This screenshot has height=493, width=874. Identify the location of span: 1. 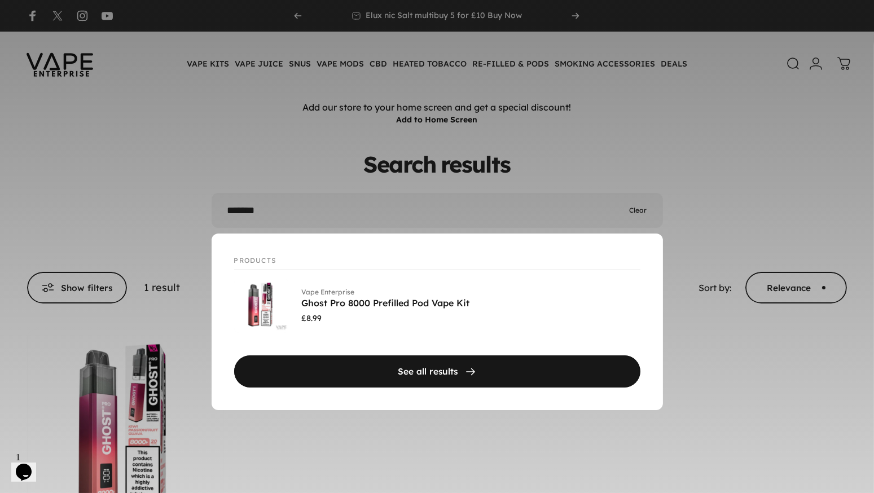
(7, 9).